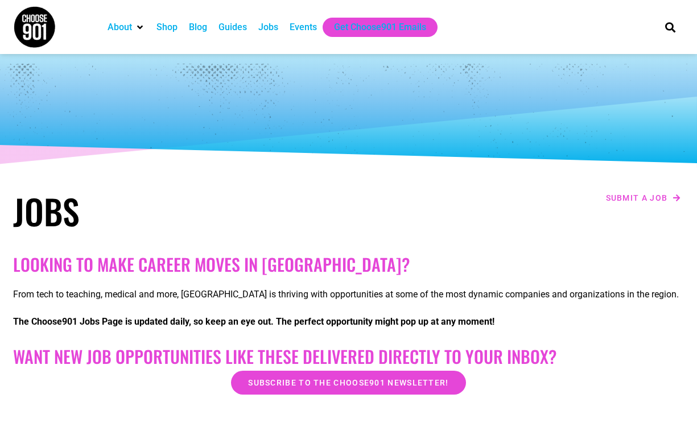 The image size is (697, 427). I want to click on div: Blog, so click(198, 27).